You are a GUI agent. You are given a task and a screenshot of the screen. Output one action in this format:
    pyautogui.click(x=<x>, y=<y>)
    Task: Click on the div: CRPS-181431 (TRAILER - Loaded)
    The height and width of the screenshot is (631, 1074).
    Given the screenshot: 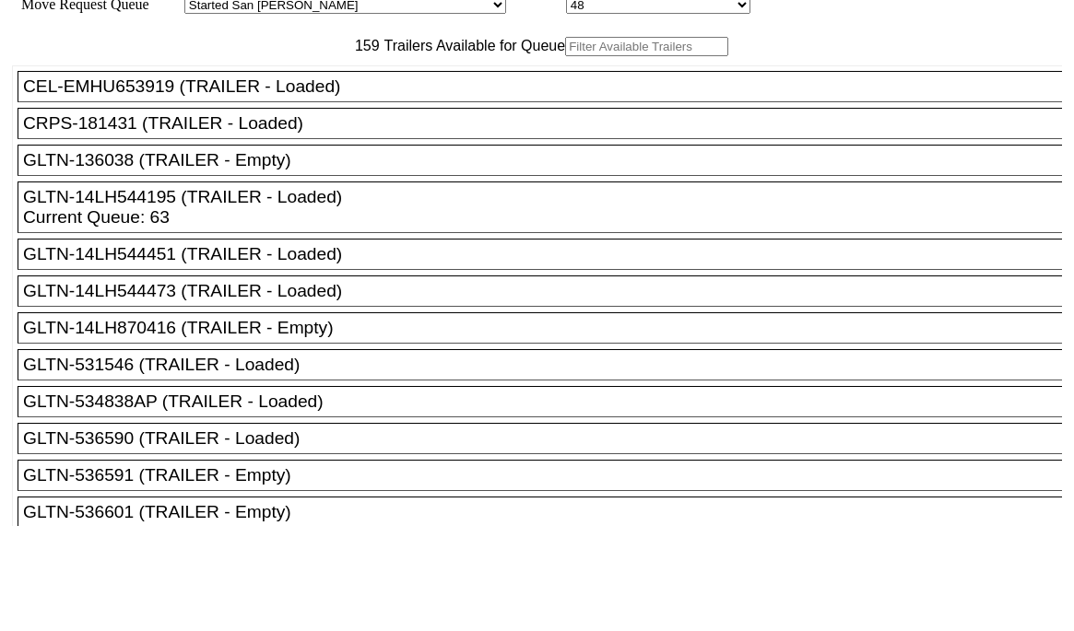 What is the action you would take?
    pyautogui.click(x=548, y=124)
    